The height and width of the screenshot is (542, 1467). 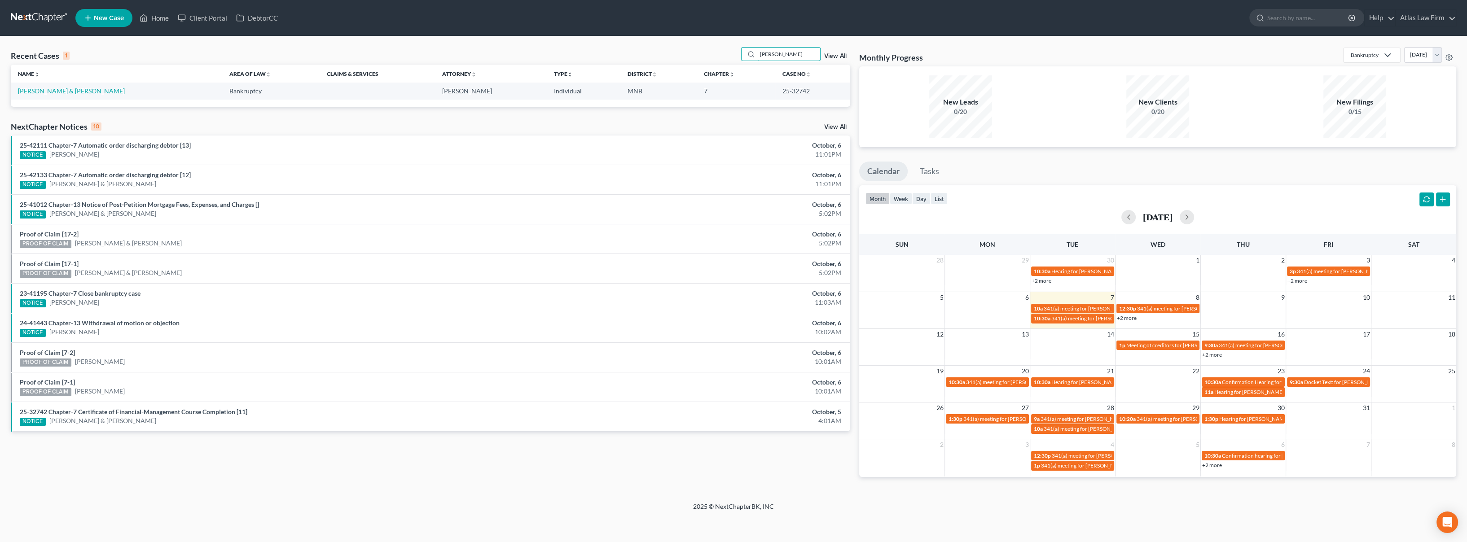 I want to click on a: Area of Lawunfold_more, so click(x=250, y=74).